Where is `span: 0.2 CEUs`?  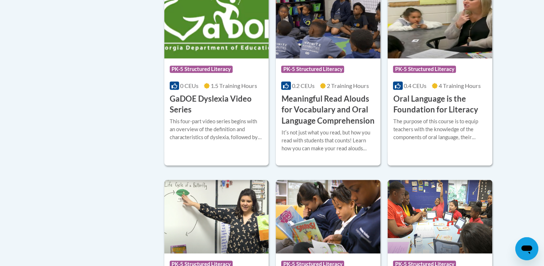
span: 0.2 CEUs is located at coordinates (303, 85).